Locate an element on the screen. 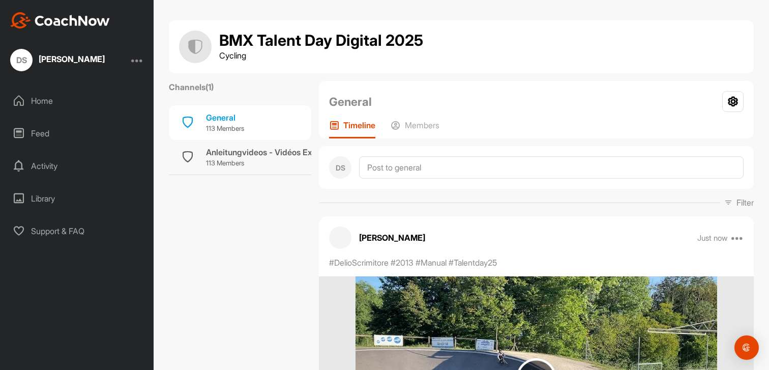 This screenshot has height=370, width=769. p: Members is located at coordinates (422, 125).